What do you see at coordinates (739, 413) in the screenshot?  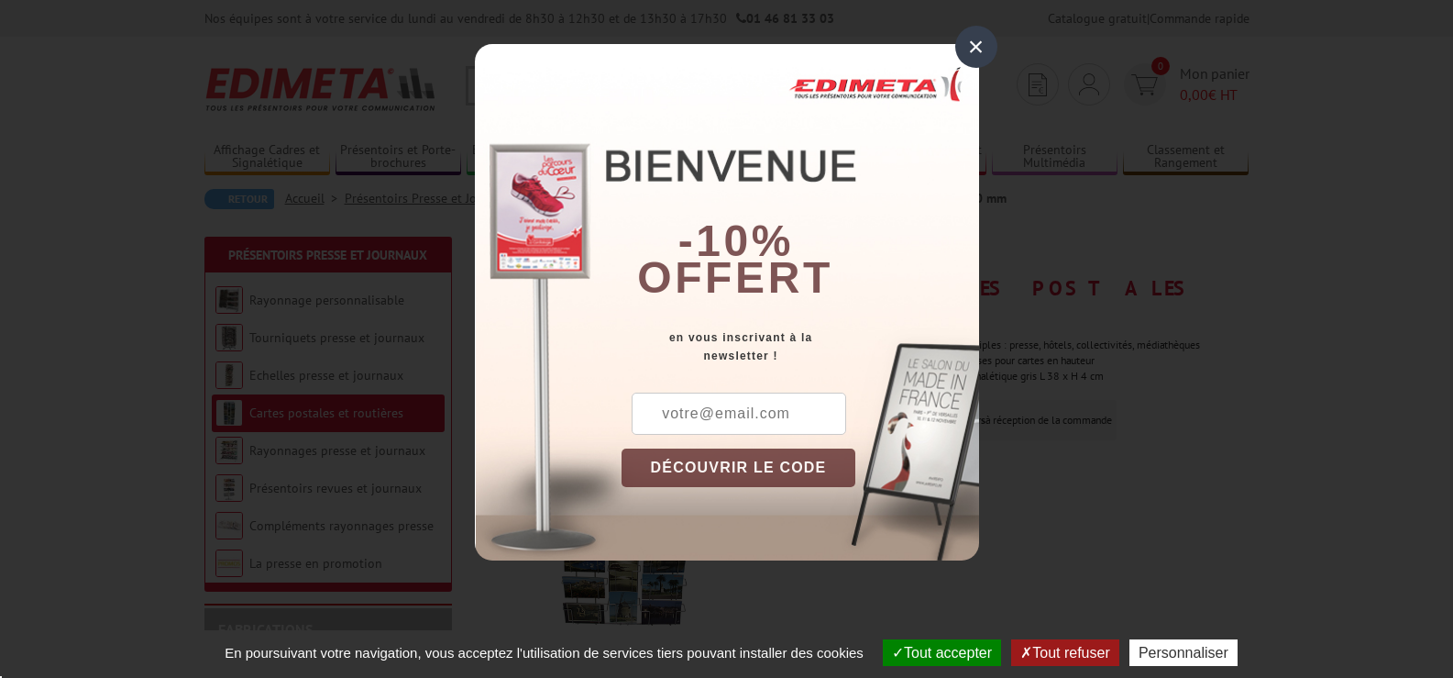 I see `input: votre@email.com` at bounding box center [739, 413].